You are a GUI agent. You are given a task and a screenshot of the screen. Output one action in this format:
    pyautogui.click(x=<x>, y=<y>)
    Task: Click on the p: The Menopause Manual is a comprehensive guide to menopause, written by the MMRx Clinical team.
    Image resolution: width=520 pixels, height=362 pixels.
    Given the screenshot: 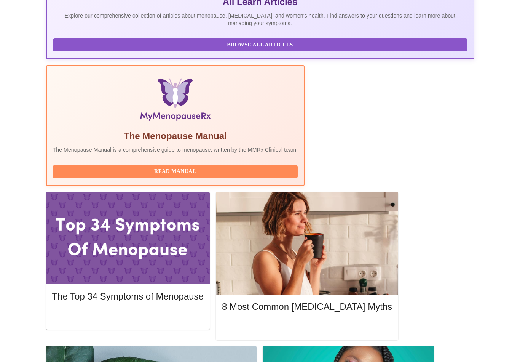 What is the action you would take?
    pyautogui.click(x=176, y=150)
    